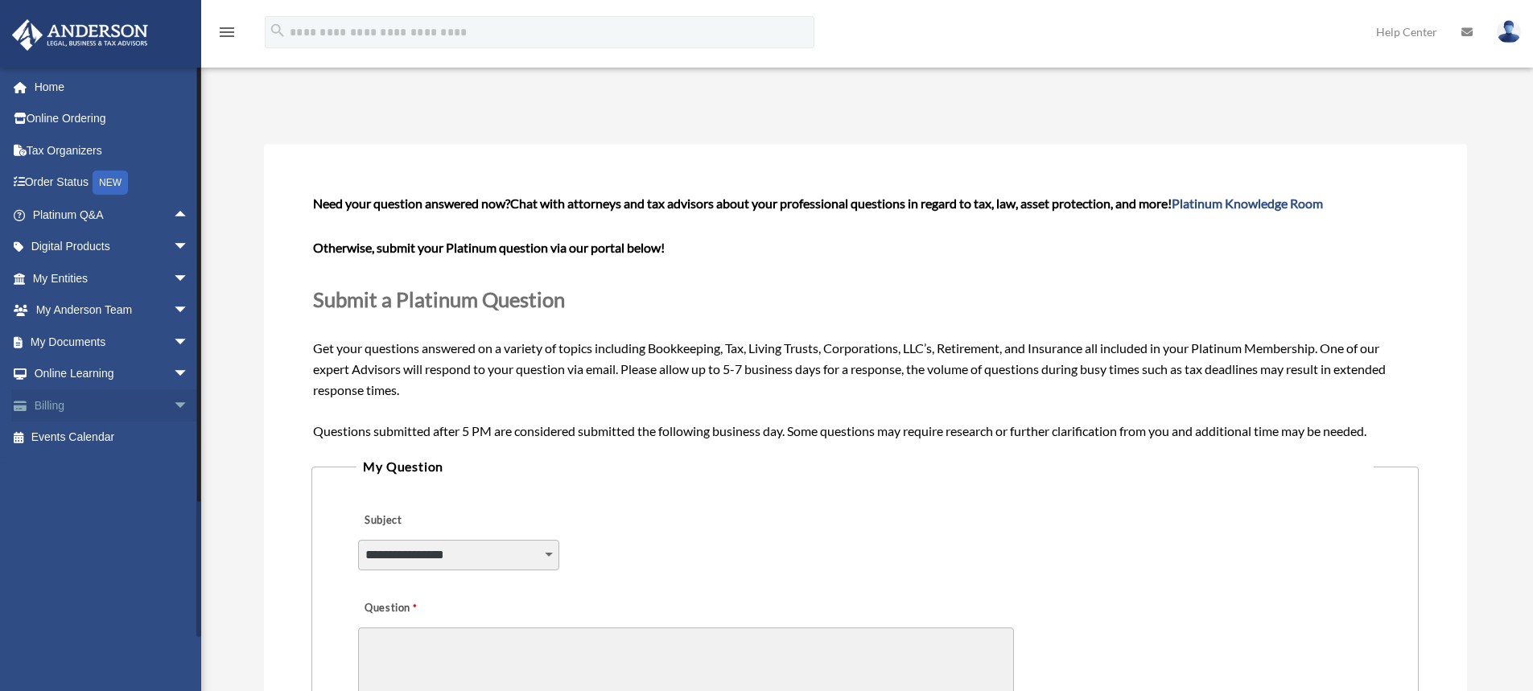  Describe the element at coordinates (488, 247) in the screenshot. I see `b: Otherwise, submit your Platinum question via our portal below!` at that location.